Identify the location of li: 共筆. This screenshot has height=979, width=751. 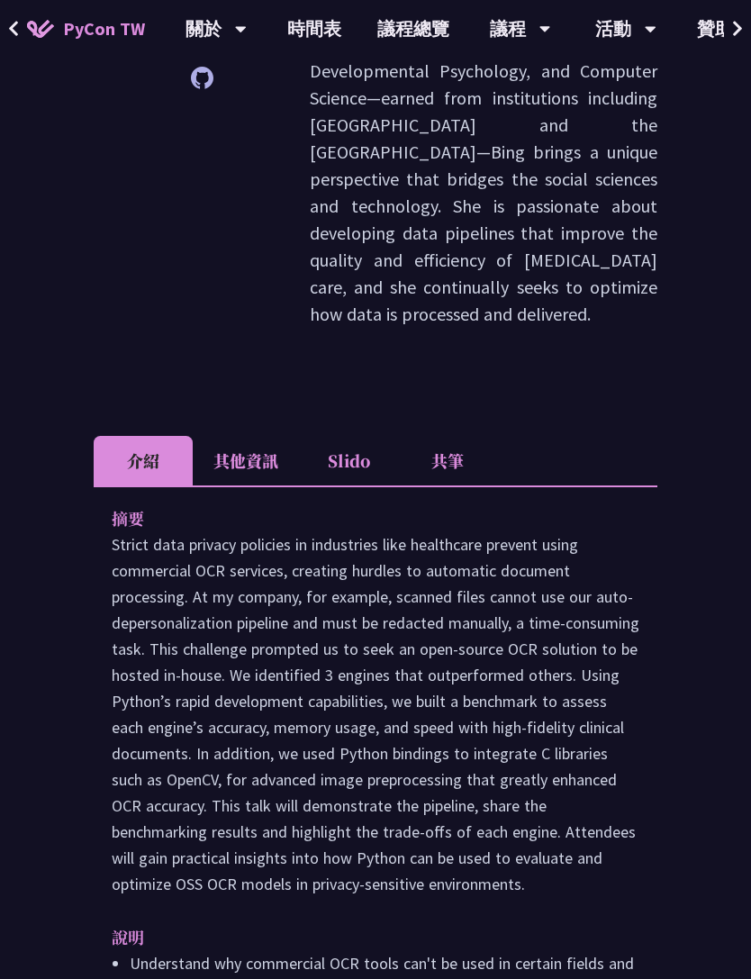
(448, 460).